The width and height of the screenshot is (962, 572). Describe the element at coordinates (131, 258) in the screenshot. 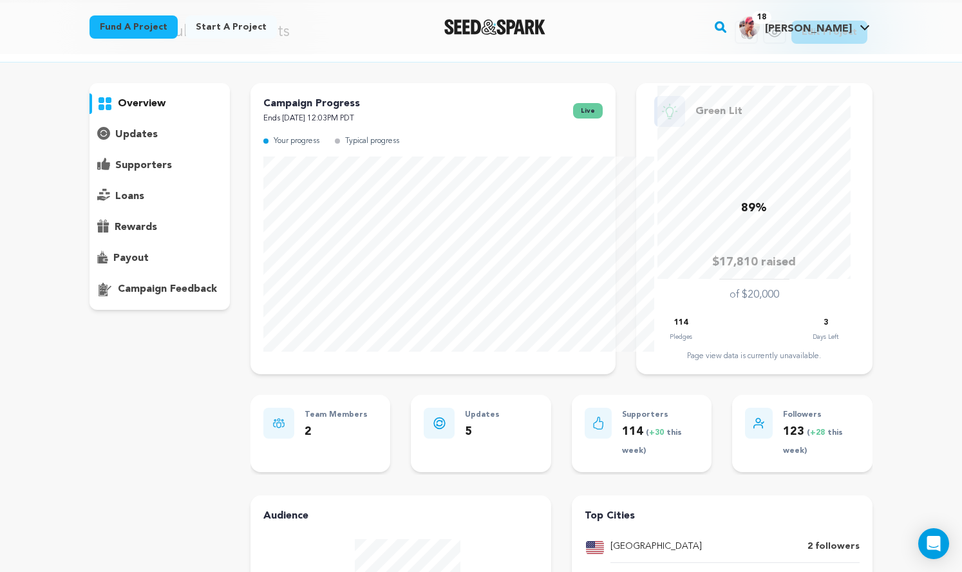

I see `p: payout` at that location.